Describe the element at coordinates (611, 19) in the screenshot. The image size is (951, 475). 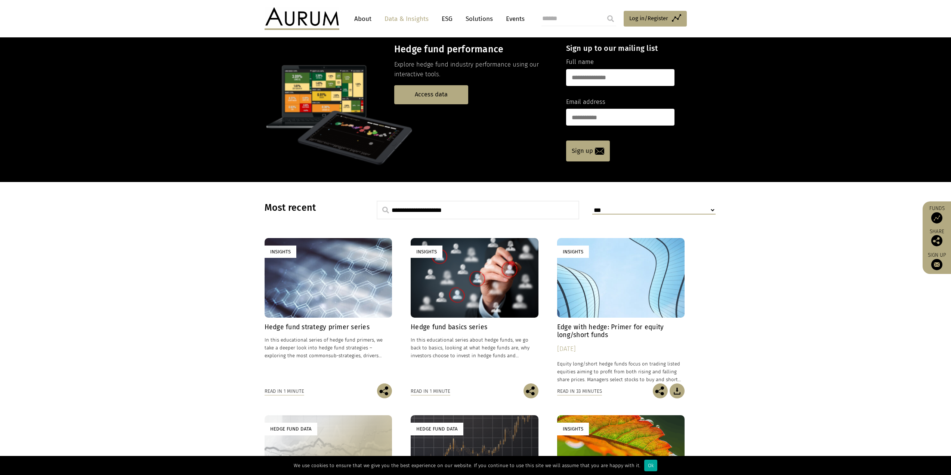
I see `input: Submit` at that location.